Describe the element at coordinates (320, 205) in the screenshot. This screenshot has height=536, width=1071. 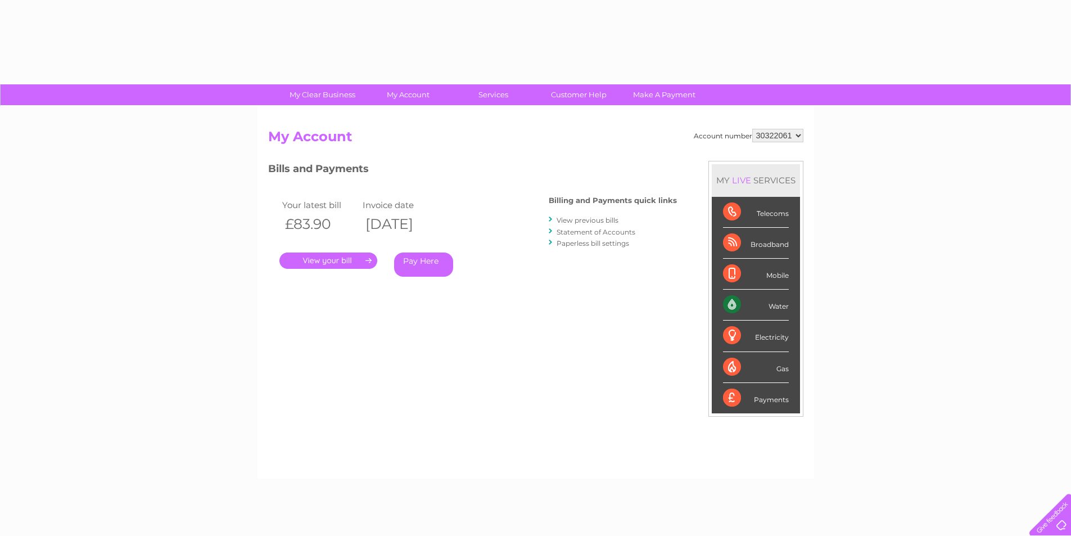
I see `td: Your latest bill` at that location.